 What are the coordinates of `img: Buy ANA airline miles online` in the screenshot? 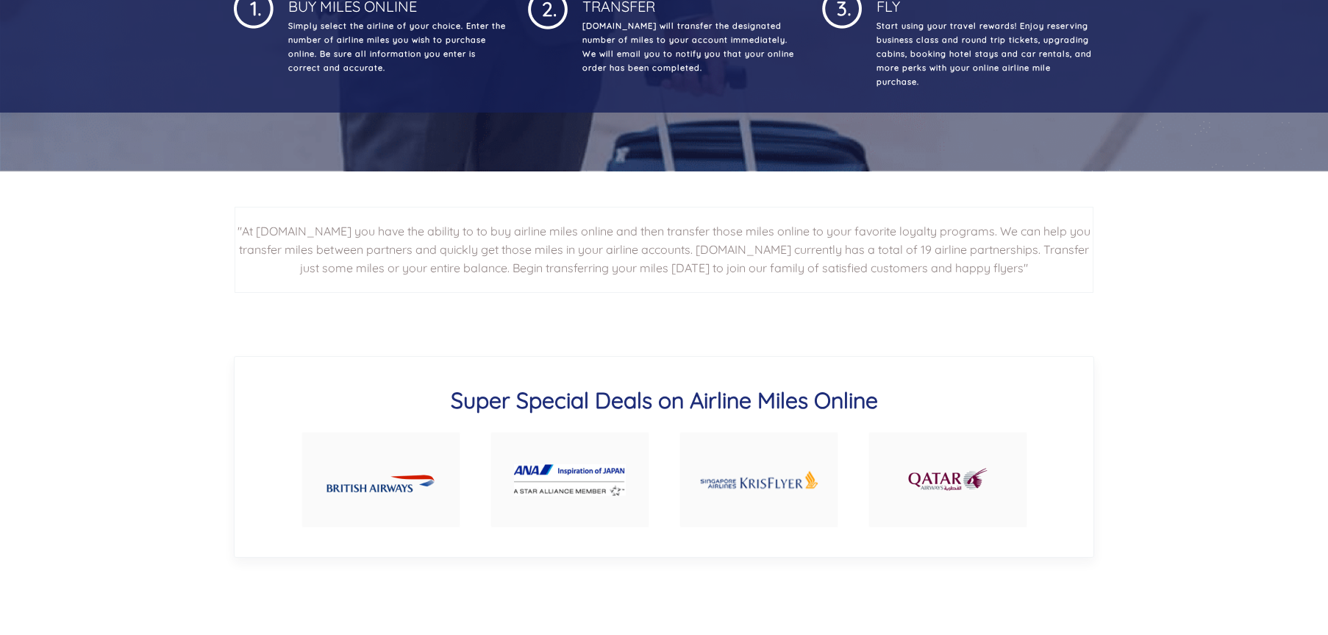 It's located at (570, 480).